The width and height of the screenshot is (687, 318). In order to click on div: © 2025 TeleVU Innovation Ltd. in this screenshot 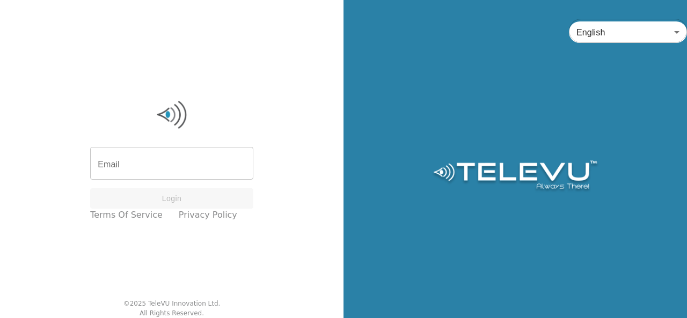, I will do `click(172, 304)`.